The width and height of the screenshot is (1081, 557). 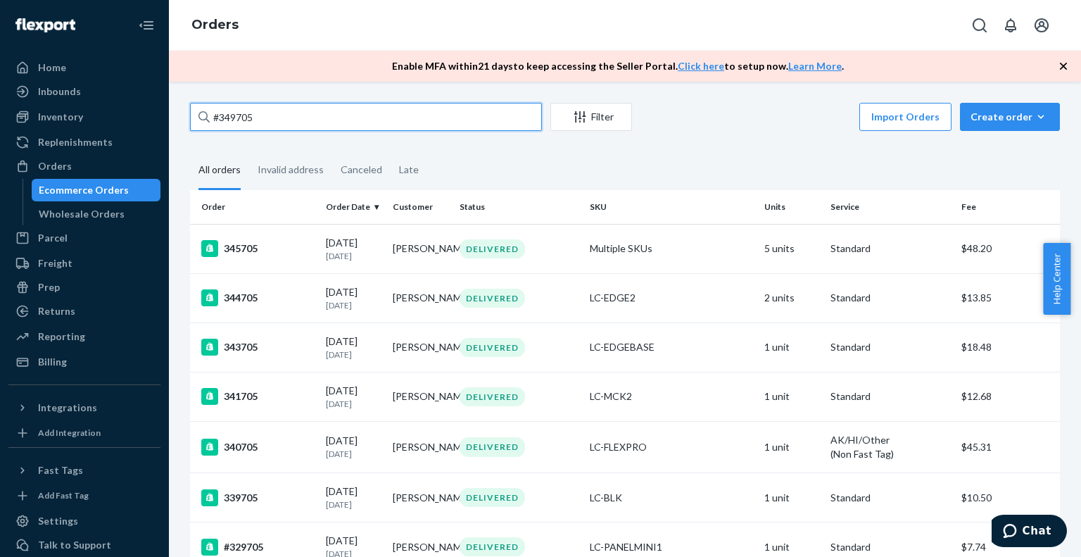 What do you see at coordinates (52, 362) in the screenshot?
I see `div: Billing` at bounding box center [52, 362].